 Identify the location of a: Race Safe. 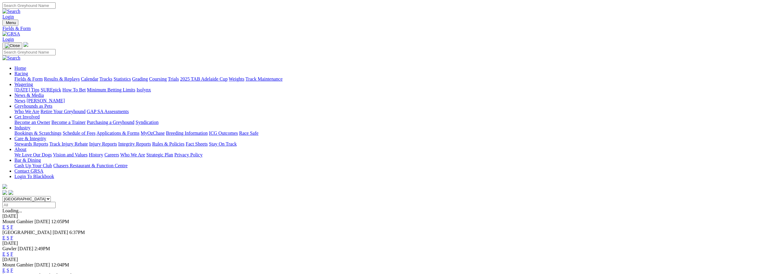
(249, 133).